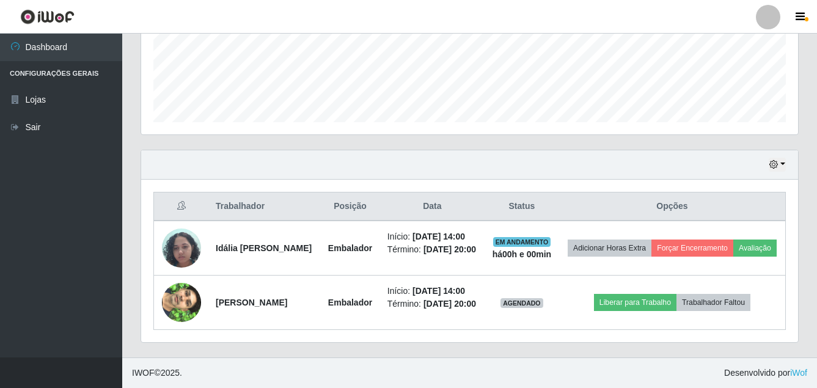 The width and height of the screenshot is (817, 388). Describe the element at coordinates (692, 248) in the screenshot. I see `button: Forçar Encerramento` at that location.